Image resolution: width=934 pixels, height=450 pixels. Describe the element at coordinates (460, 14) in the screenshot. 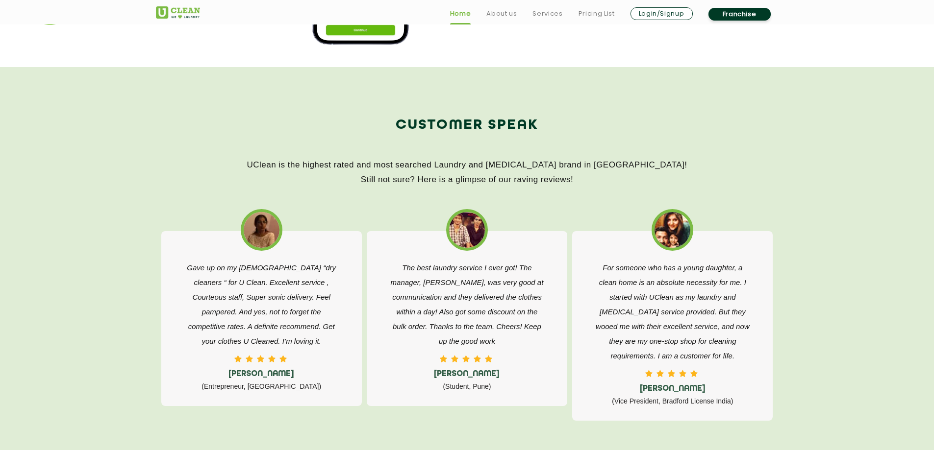

I see `a: Home` at that location.